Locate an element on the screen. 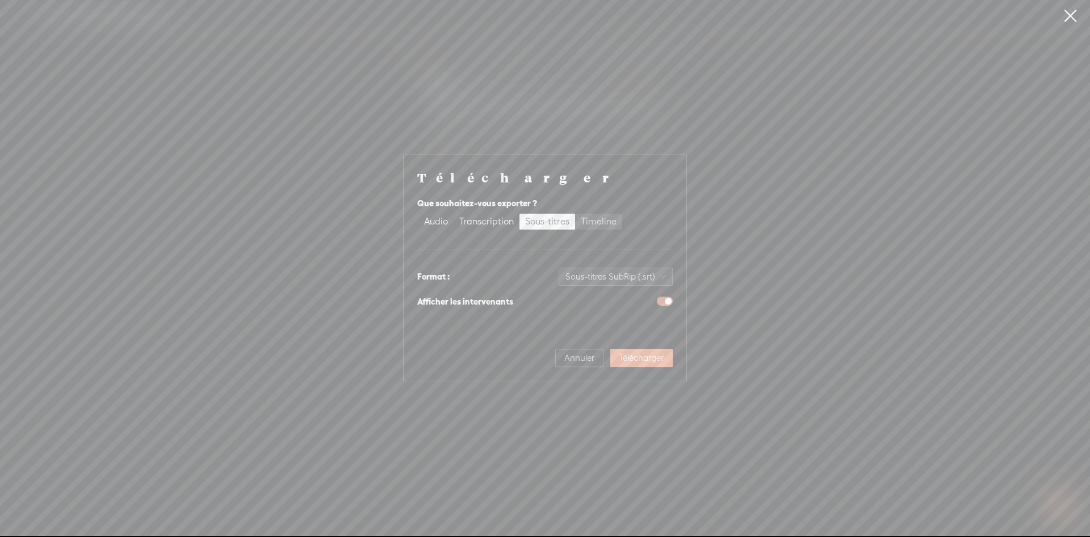 The image size is (1090, 537). div: Sous-titres is located at coordinates (548, 222).